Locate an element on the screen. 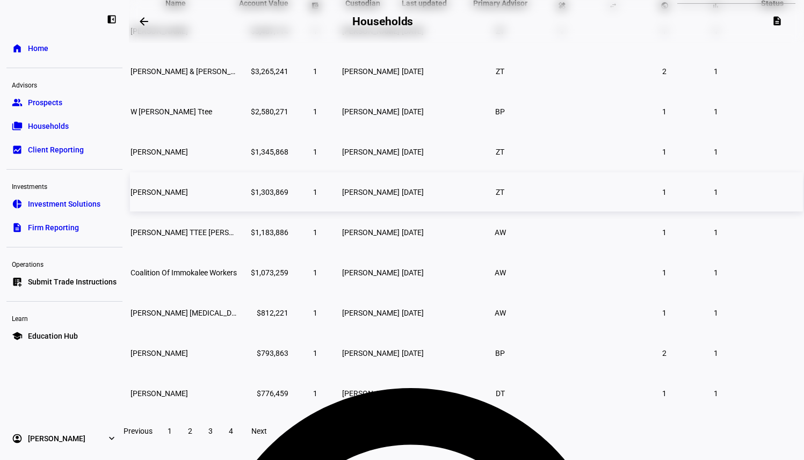  a: groupProspects is located at coordinates (64, 103).